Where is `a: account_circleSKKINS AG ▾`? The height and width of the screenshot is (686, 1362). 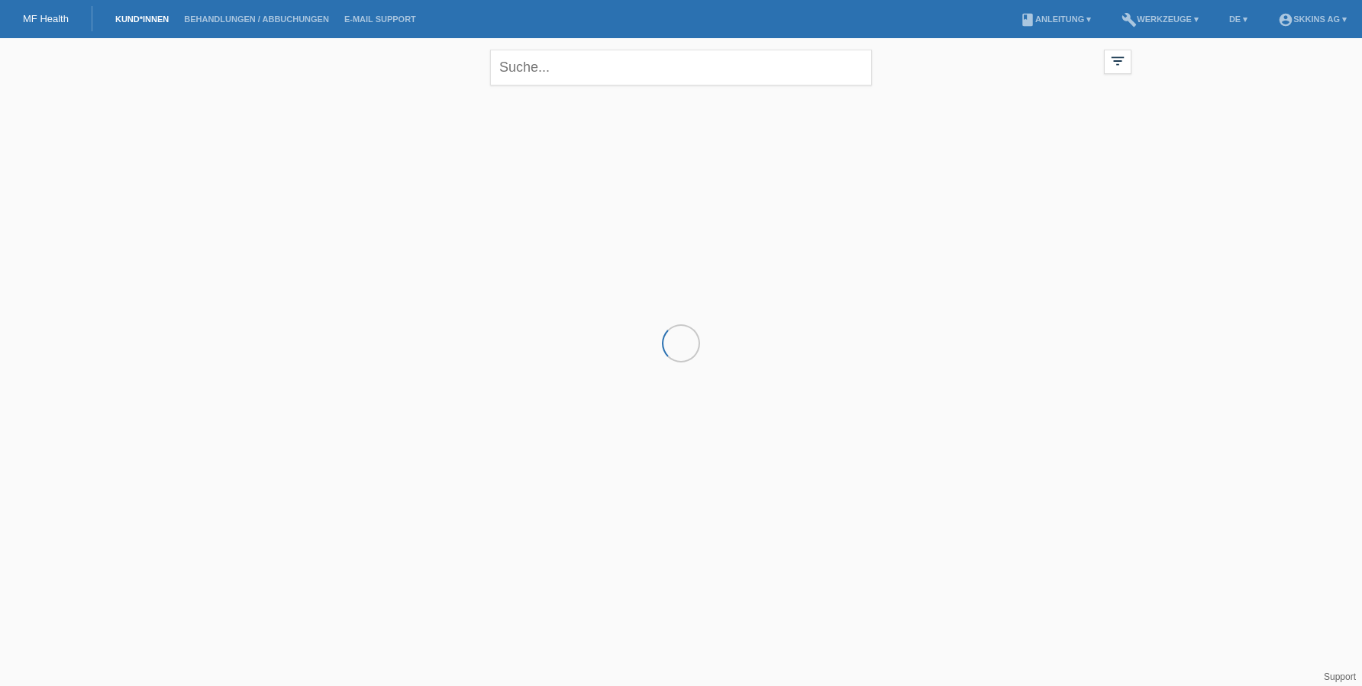
a: account_circleSKKINS AG ▾ is located at coordinates (1313, 19).